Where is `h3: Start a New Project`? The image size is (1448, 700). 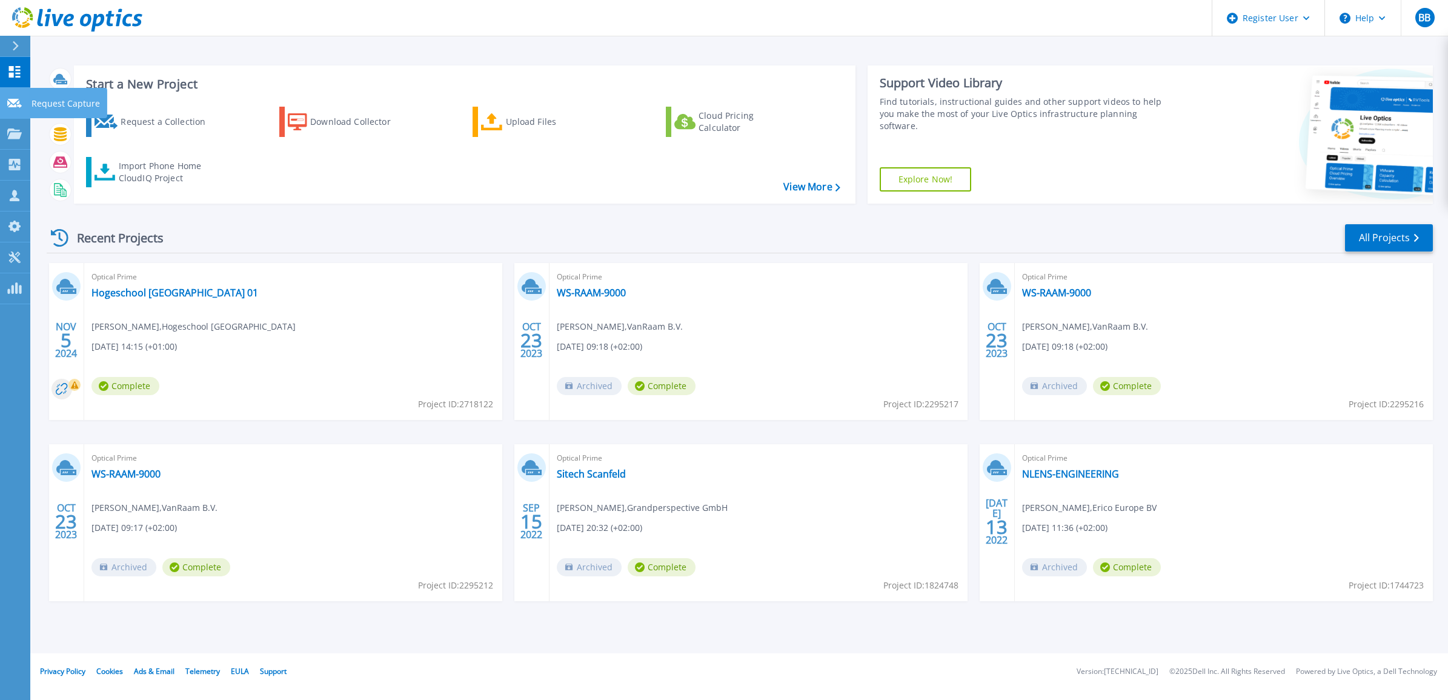
h3: Start a New Project is located at coordinates (463, 84).